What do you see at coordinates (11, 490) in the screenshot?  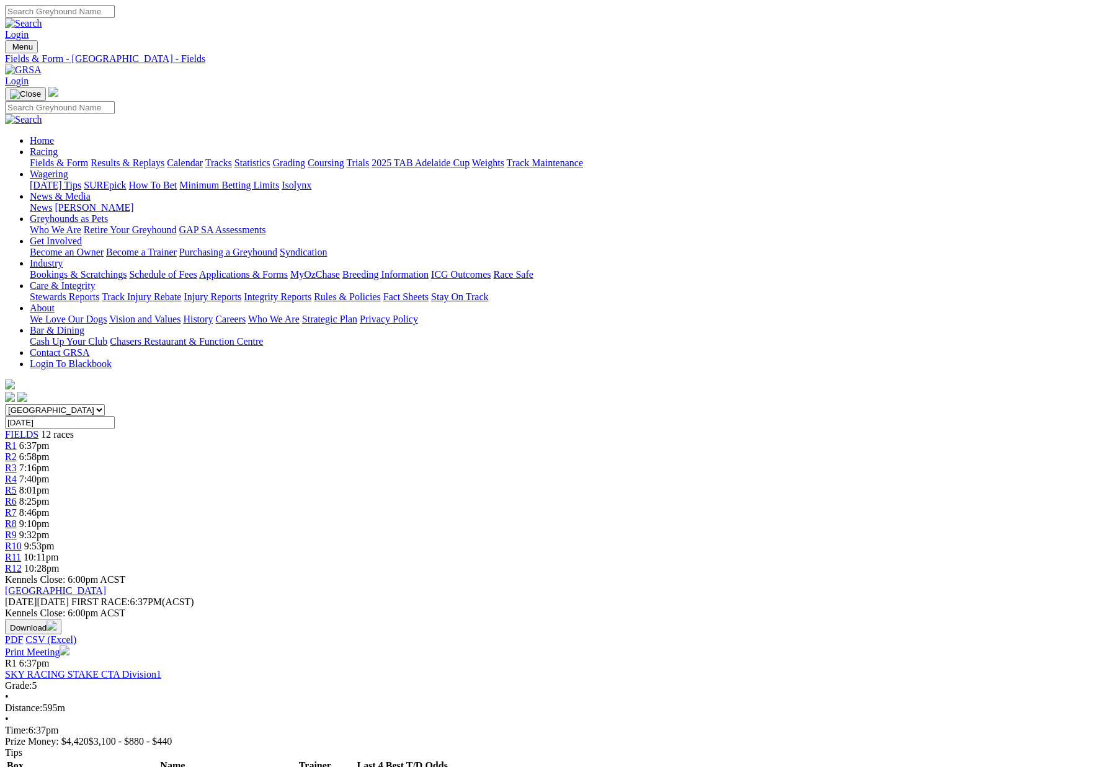 I see `span: R5` at bounding box center [11, 490].